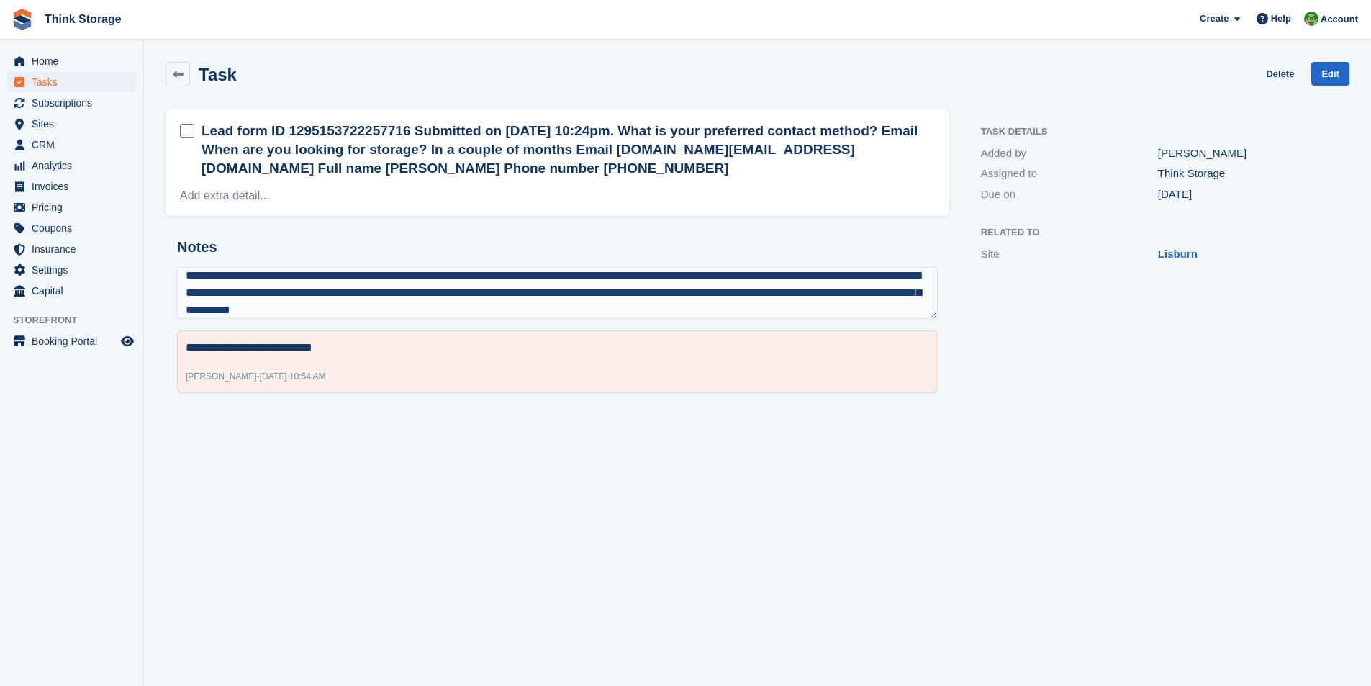 The width and height of the screenshot is (1371, 686). I want to click on span: Subscriptions, so click(75, 103).